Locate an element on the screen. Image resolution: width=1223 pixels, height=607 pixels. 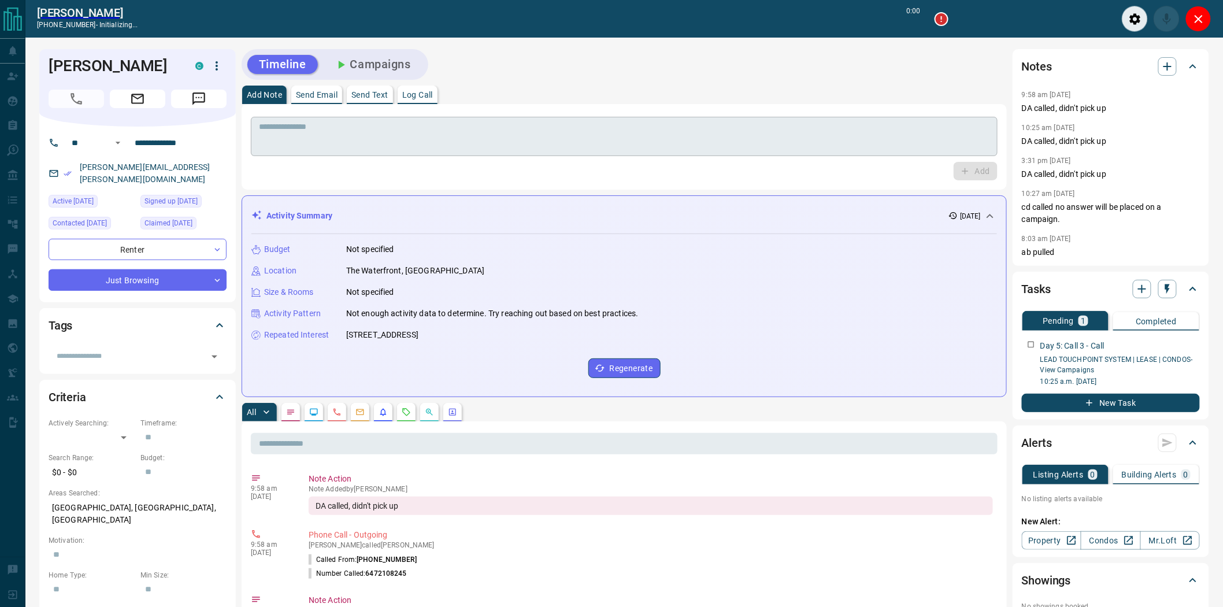
p: Called From: is located at coordinates (362, 560).